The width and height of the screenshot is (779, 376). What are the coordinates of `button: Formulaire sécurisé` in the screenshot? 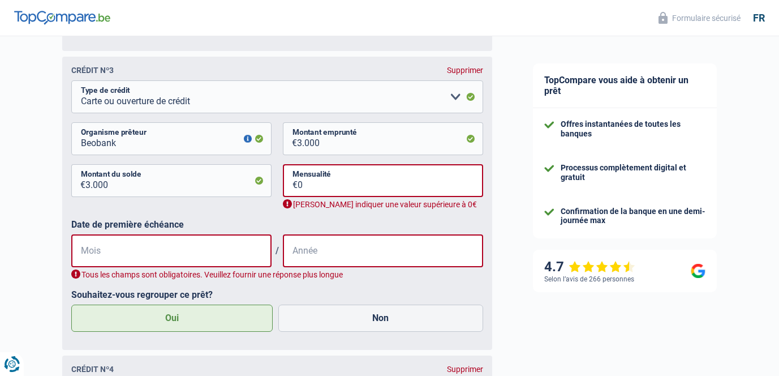 It's located at (699, 18).